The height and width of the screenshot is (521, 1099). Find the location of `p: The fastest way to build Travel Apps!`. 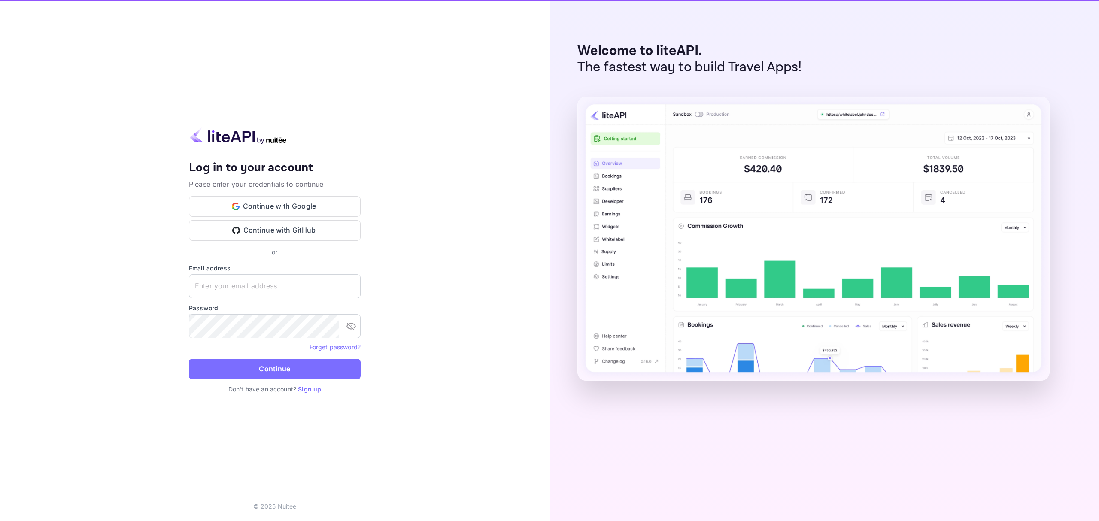

p: The fastest way to build Travel Apps! is located at coordinates (689, 67).